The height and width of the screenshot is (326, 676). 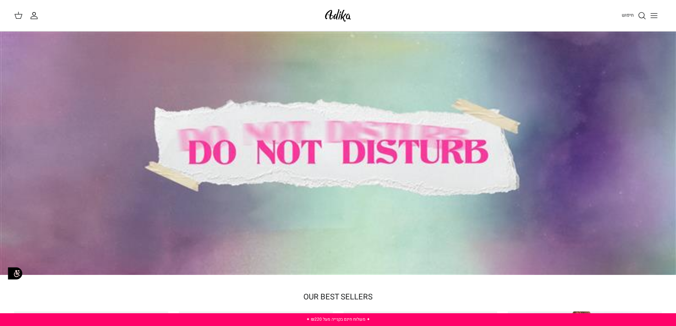 What do you see at coordinates (338, 15) in the screenshot?
I see `img: Adika IL` at bounding box center [338, 15].